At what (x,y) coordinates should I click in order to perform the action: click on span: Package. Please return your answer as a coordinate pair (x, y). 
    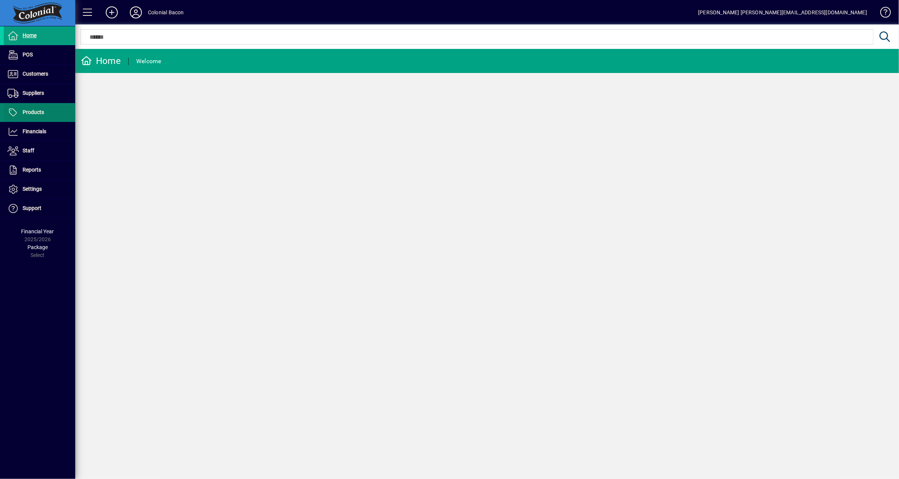
    Looking at the image, I should click on (38, 247).